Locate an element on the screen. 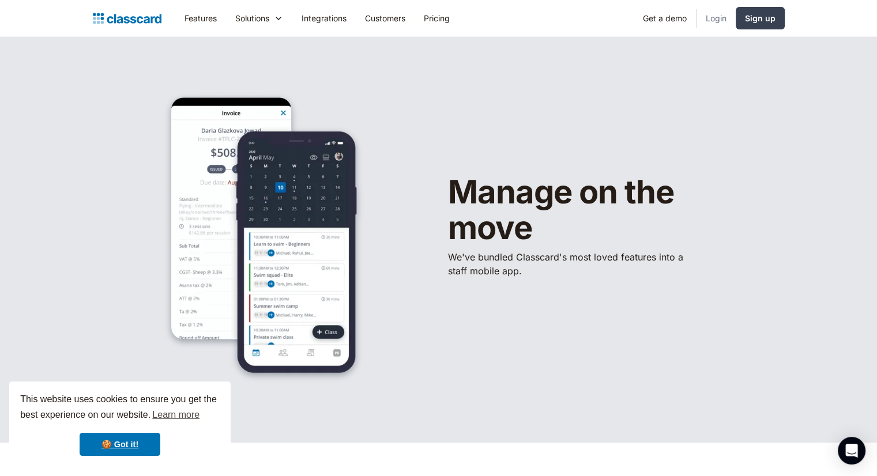 Image resolution: width=877 pixels, height=476 pixels. a: Pricing is located at coordinates (437, 18).